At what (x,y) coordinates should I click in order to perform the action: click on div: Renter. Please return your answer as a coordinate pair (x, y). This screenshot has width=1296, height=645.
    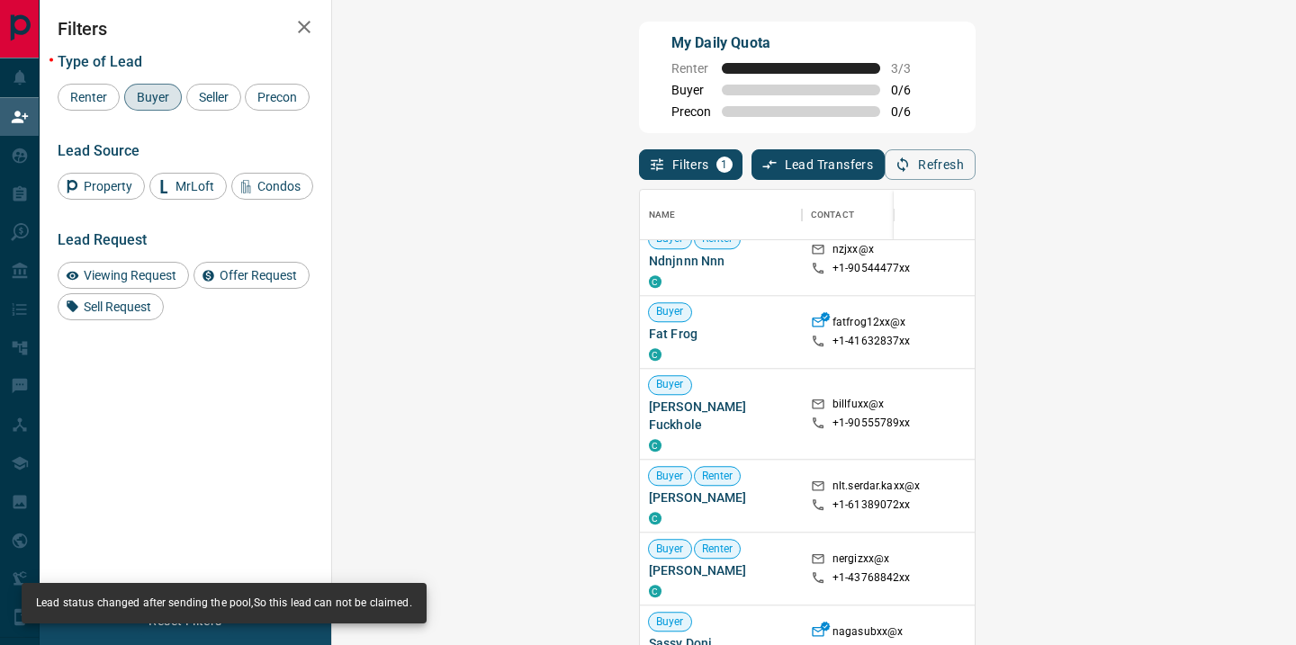
    Looking at the image, I should click on (88, 97).